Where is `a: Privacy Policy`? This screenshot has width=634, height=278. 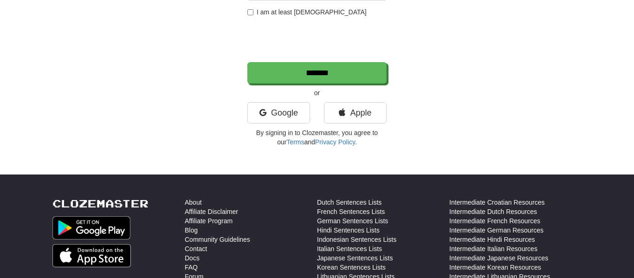 a: Privacy Policy is located at coordinates (335, 142).